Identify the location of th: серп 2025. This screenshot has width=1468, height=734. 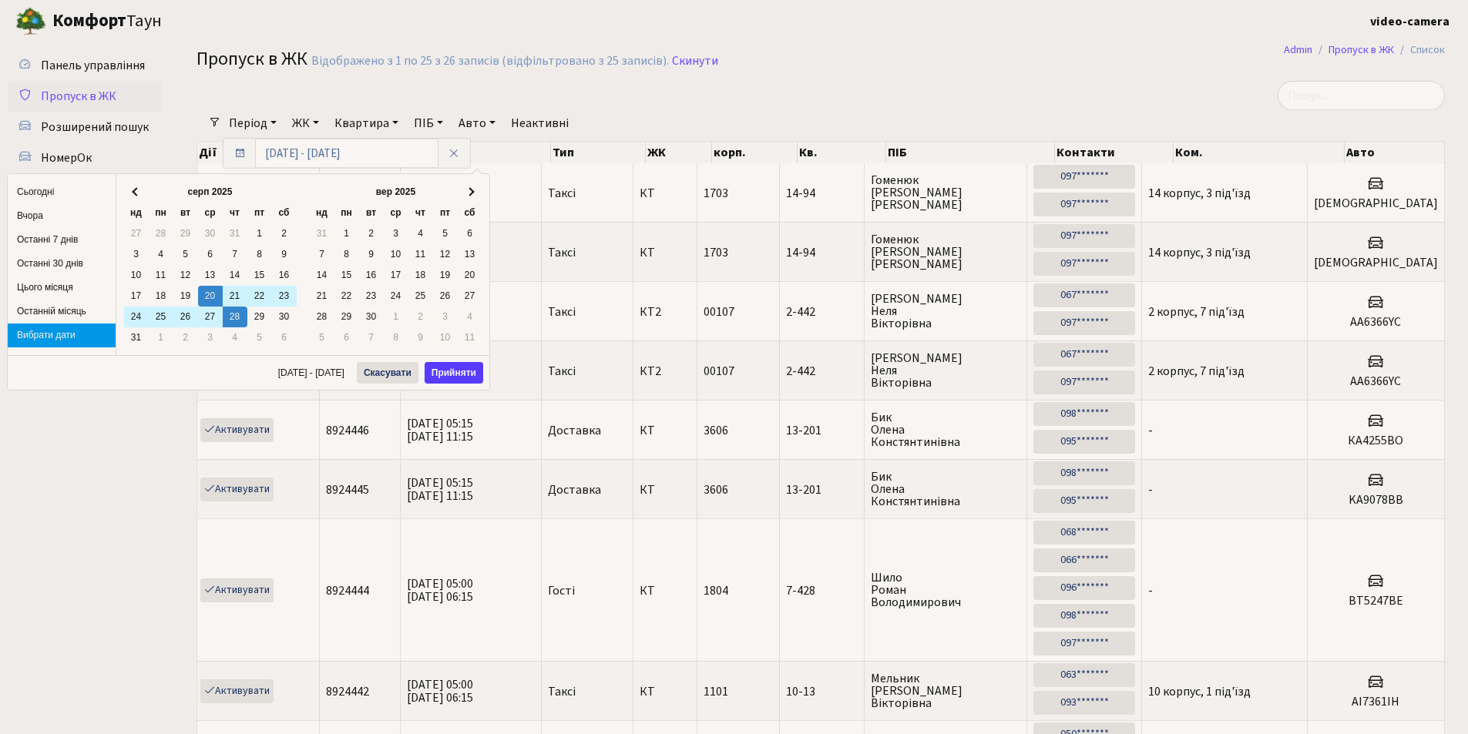
(210, 192).